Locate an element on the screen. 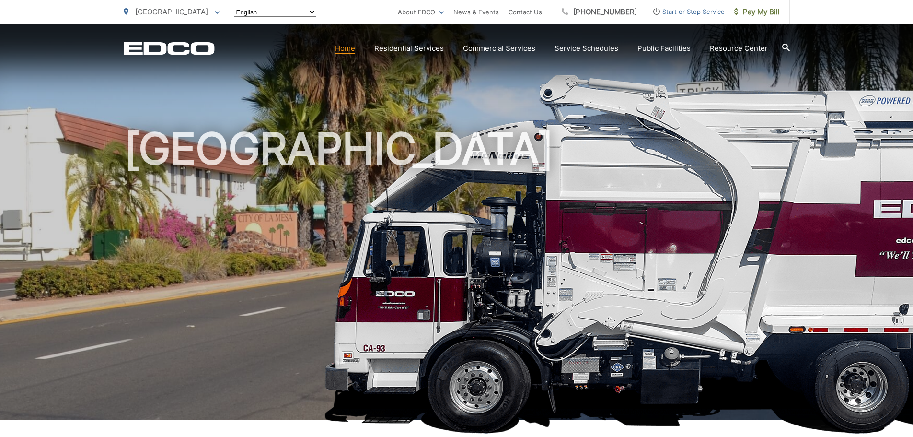 The height and width of the screenshot is (437, 913). a: Contact Us is located at coordinates (525, 12).